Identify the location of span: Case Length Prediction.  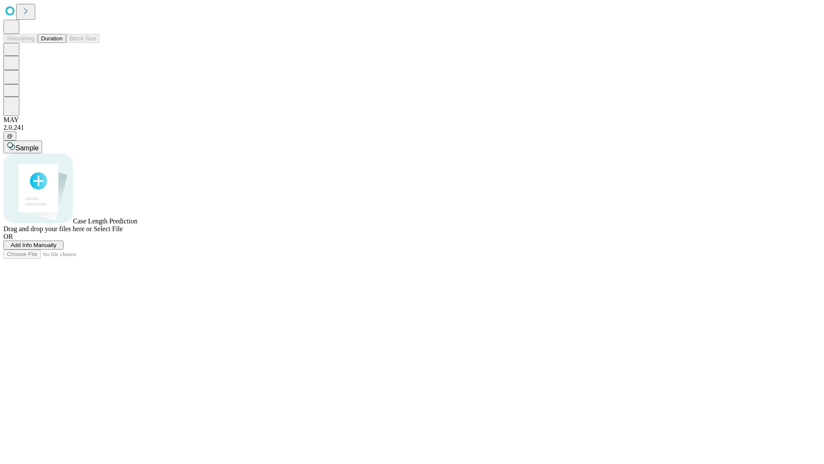
(105, 221).